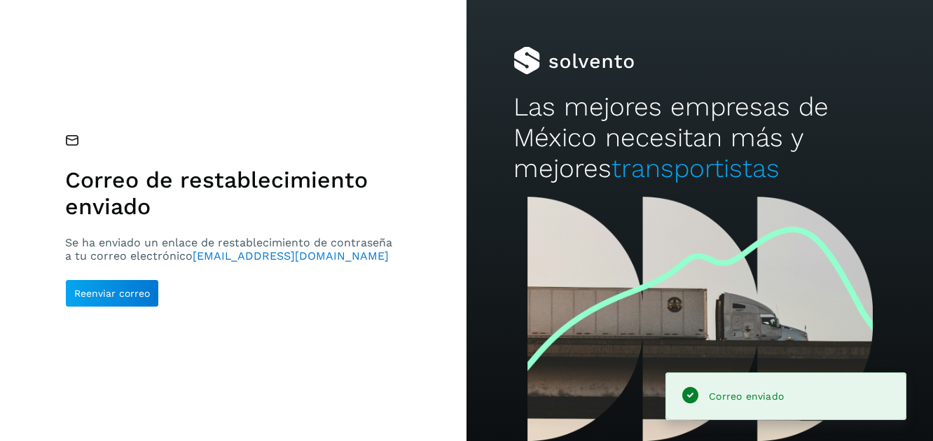  What do you see at coordinates (112, 293) in the screenshot?
I see `button: Reenviar correo` at bounding box center [112, 293].